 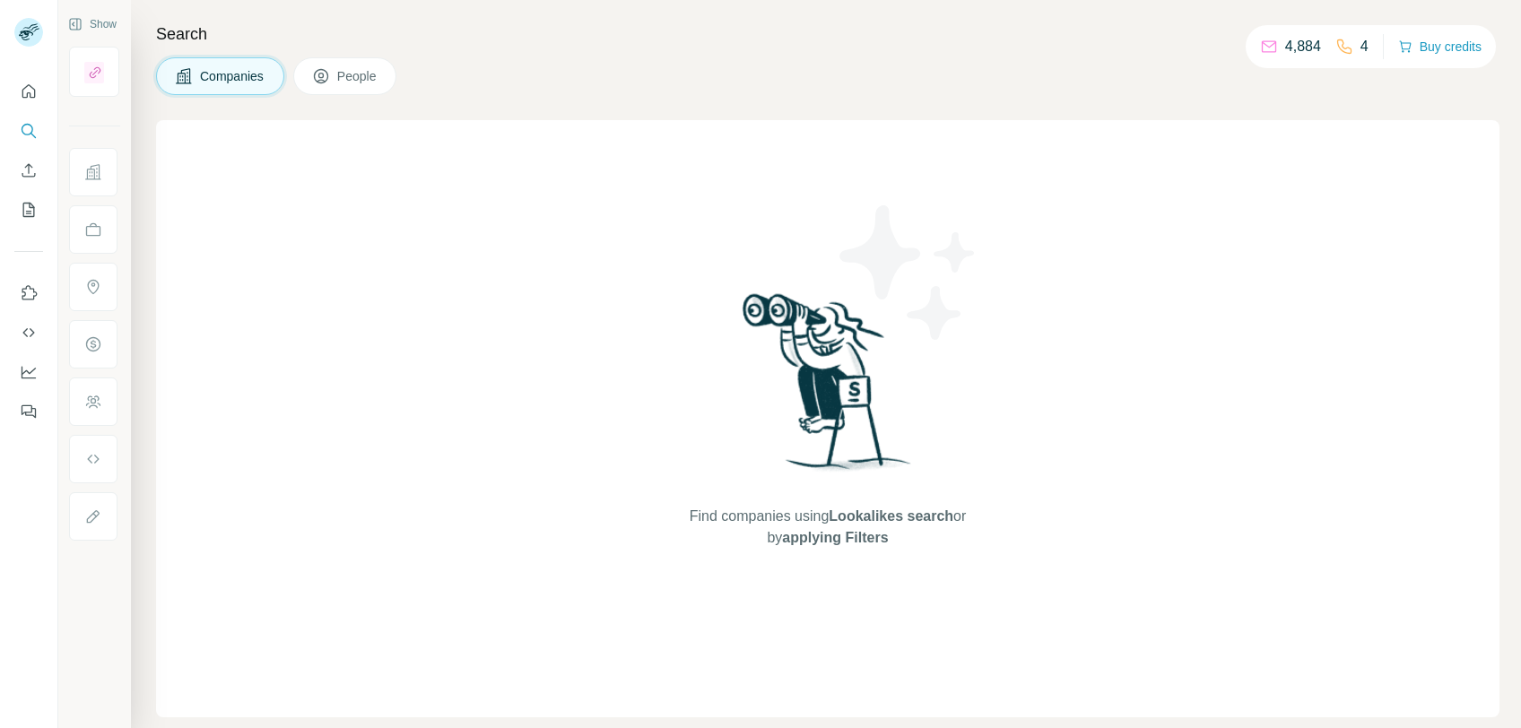 I want to click on button: Enrich CSV, so click(x=29, y=170).